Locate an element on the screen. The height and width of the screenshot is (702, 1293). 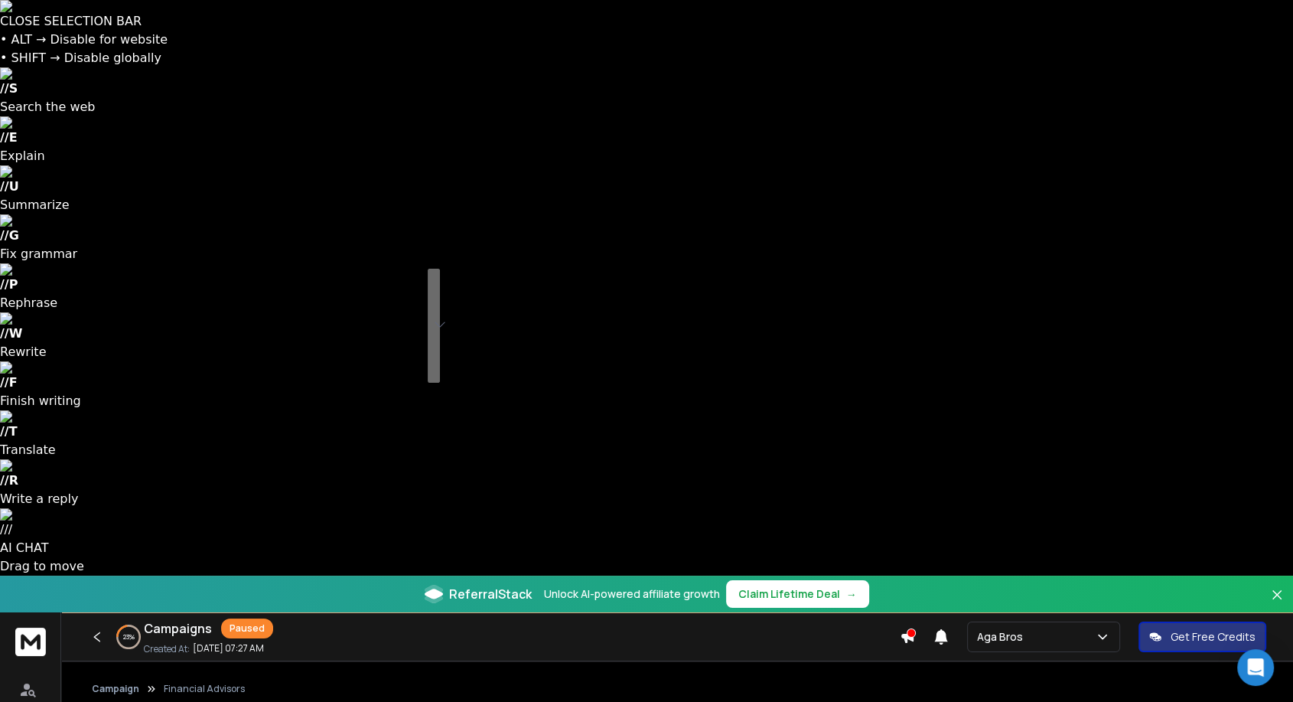
div: Paused is located at coordinates (247, 628).